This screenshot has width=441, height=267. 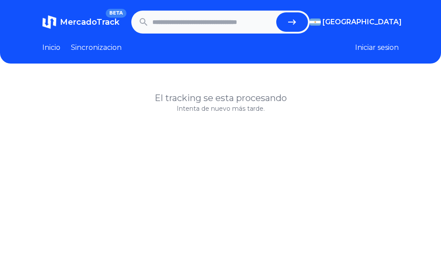 What do you see at coordinates (49, 22) in the screenshot?
I see `img: MercadoTrack` at bounding box center [49, 22].